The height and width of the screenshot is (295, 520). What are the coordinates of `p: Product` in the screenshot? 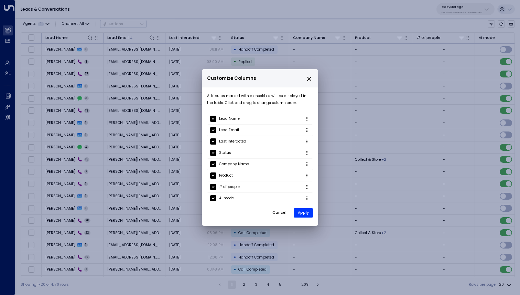 It's located at (226, 176).